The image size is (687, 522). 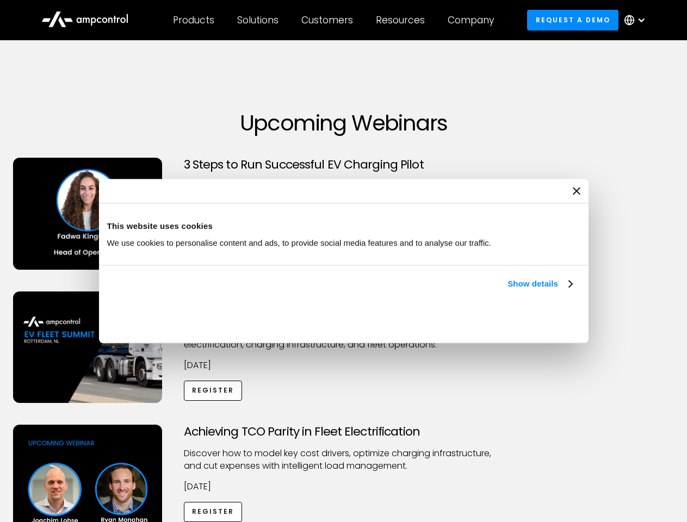 I want to click on a: Show details, so click(x=540, y=284).